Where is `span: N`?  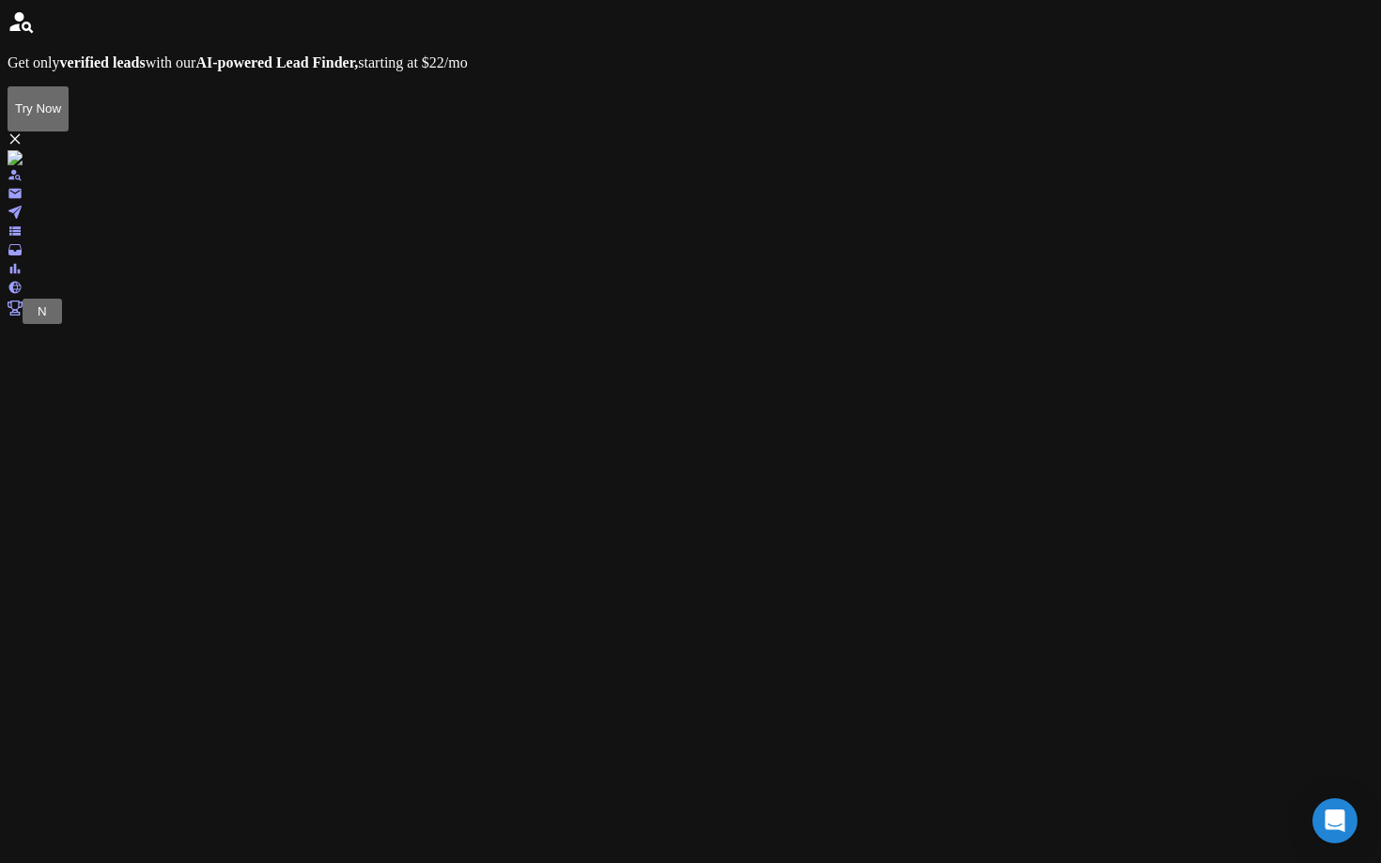 span: N is located at coordinates (42, 311).